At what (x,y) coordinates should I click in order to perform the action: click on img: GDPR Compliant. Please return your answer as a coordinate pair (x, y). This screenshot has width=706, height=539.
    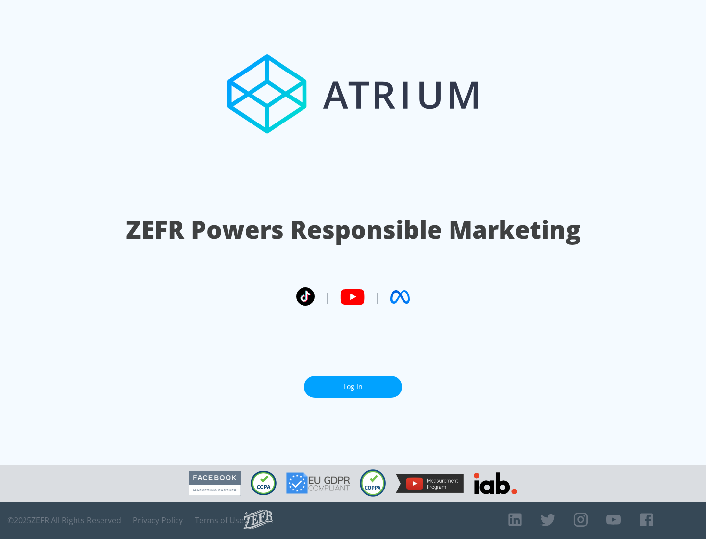
    Looking at the image, I should click on (318, 483).